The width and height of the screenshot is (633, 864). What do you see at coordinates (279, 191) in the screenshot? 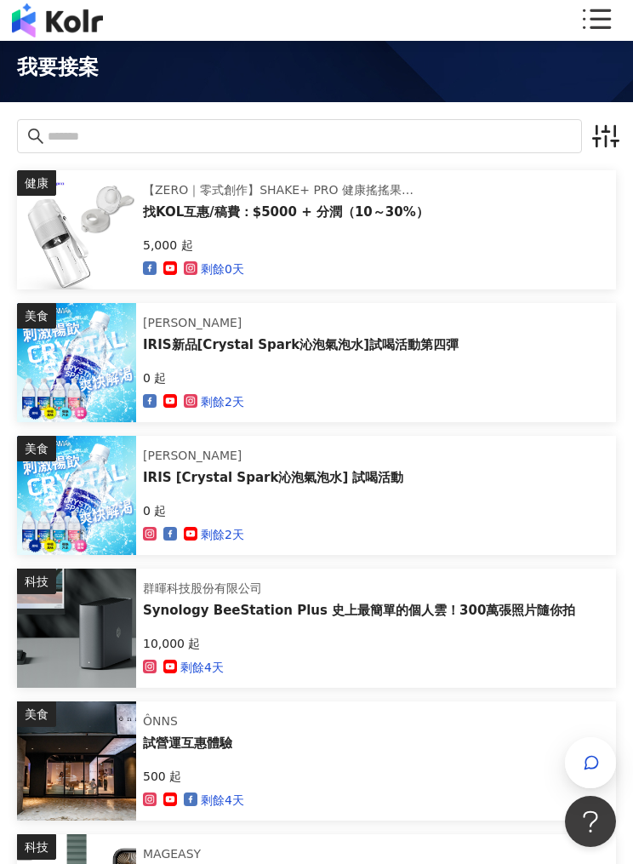
I see `div: 【ZERO｜零式創作】SHAKE+ PRO 健康搖搖果昔杯｜全台唯一四季全天候隨行杯果汁機，讓您使用快樂每一天！` at bounding box center [279, 191].